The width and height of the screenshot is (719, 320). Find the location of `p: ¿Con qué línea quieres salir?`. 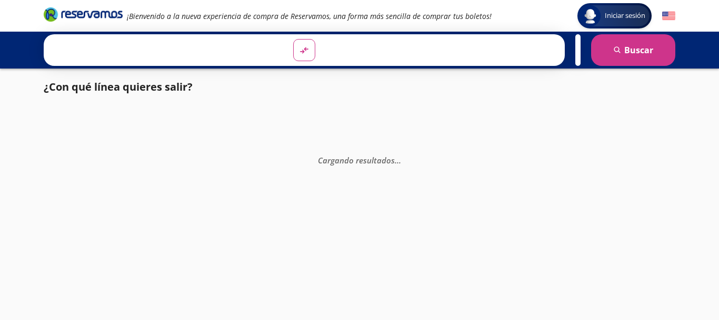

p: ¿Con qué línea quieres salir? is located at coordinates (118, 87).